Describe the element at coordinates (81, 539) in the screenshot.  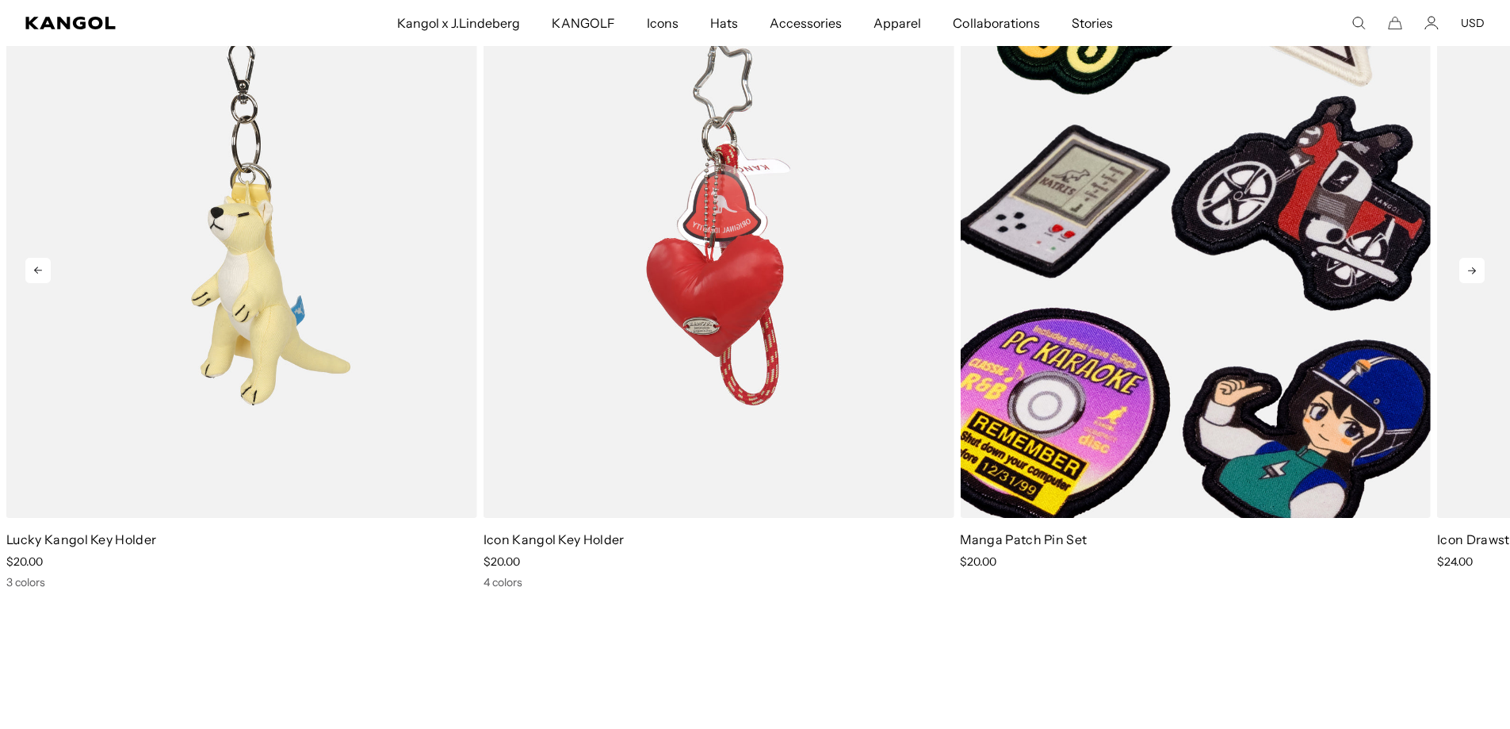
I see `a: Lucky Kangol Key Holder` at that location.